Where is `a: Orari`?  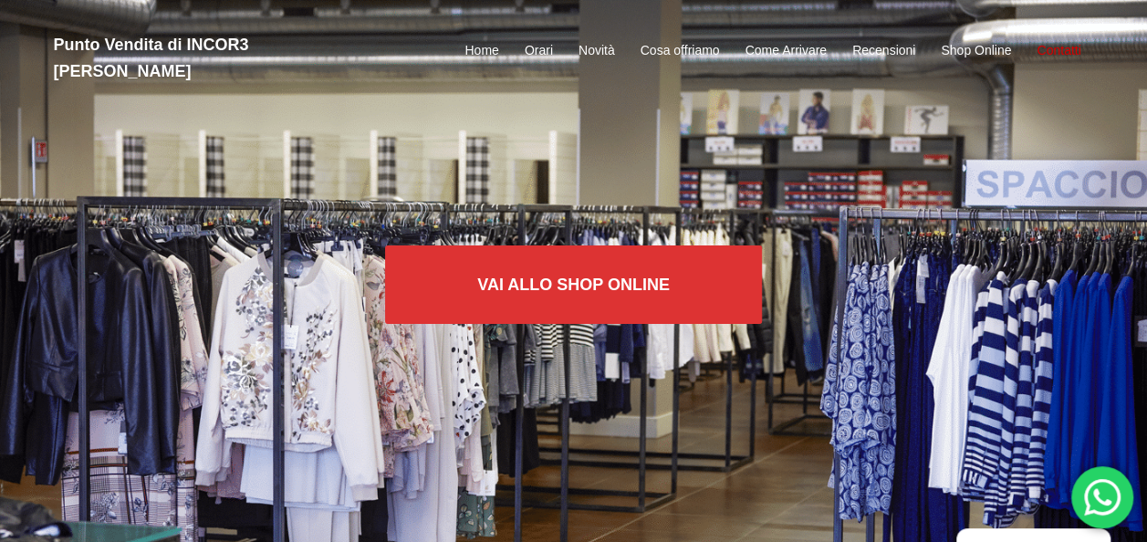
a: Orari is located at coordinates (538, 51).